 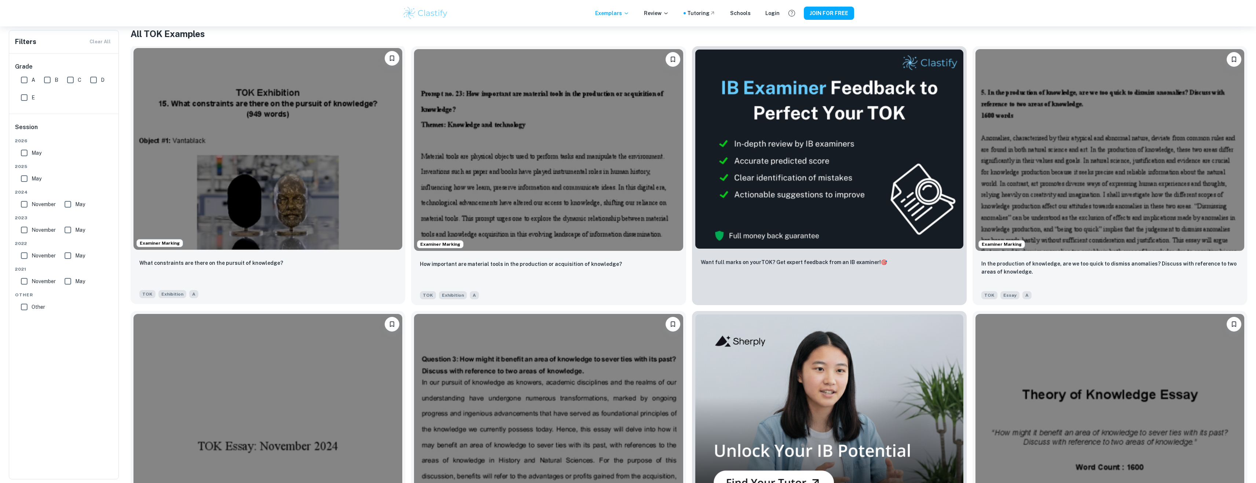 I want to click on a: Examiner MarkingPlease log in to bookmark exemplarsIn the production of knowledge, are we too qui..., so click(x=1110, y=176).